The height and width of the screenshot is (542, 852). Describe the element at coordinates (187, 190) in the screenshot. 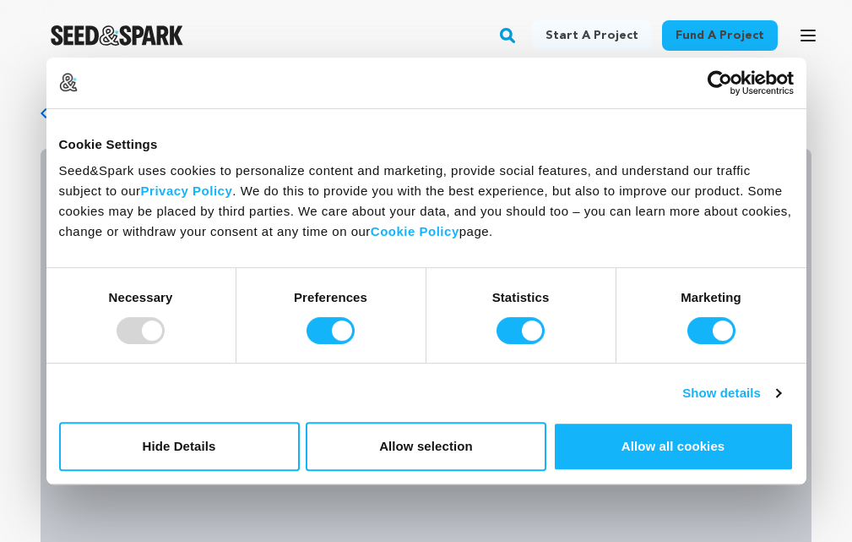

I see `a: Privacy Policy` at that location.